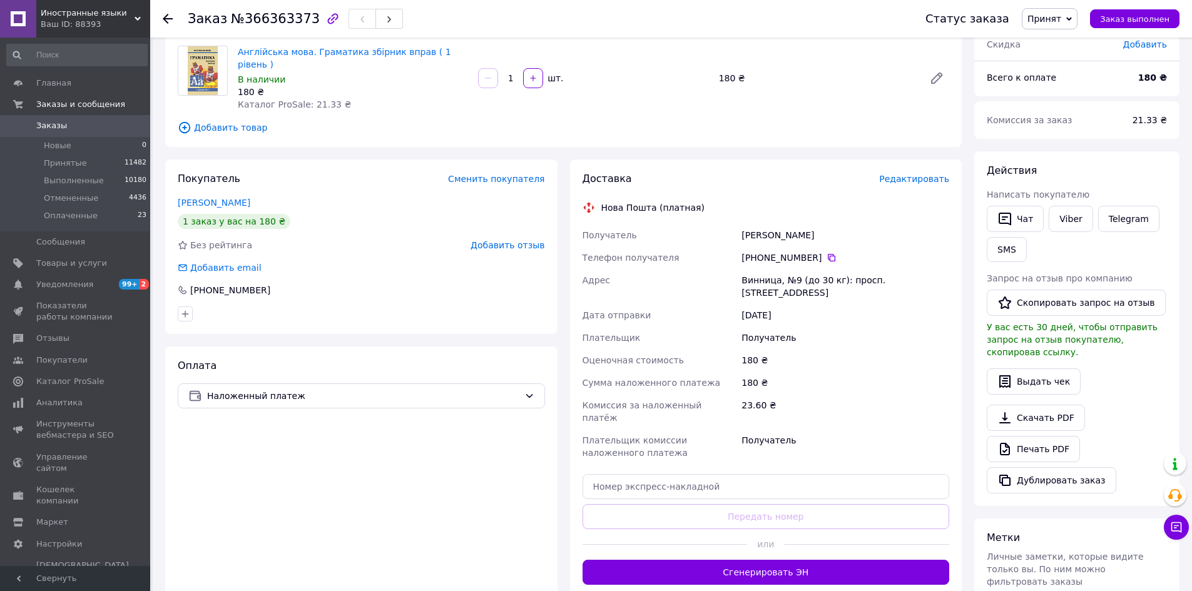  I want to click on span: Получатель, so click(609, 235).